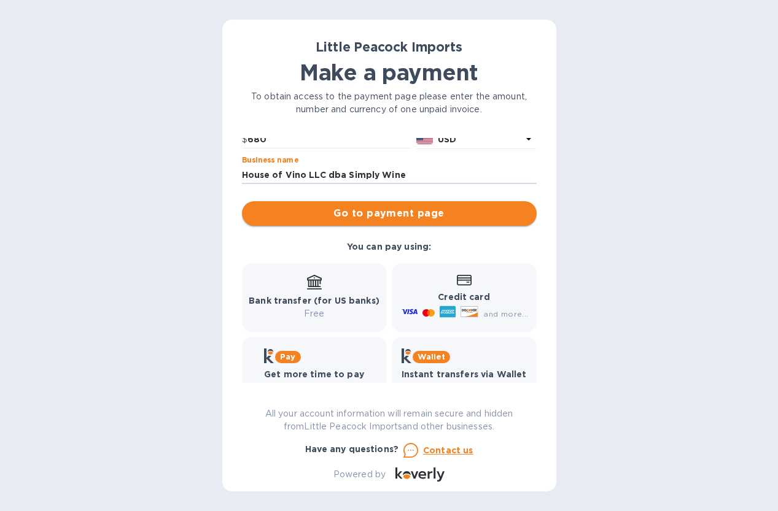  Describe the element at coordinates (464, 375) in the screenshot. I see `b: Instant transfers via Wallet` at that location.